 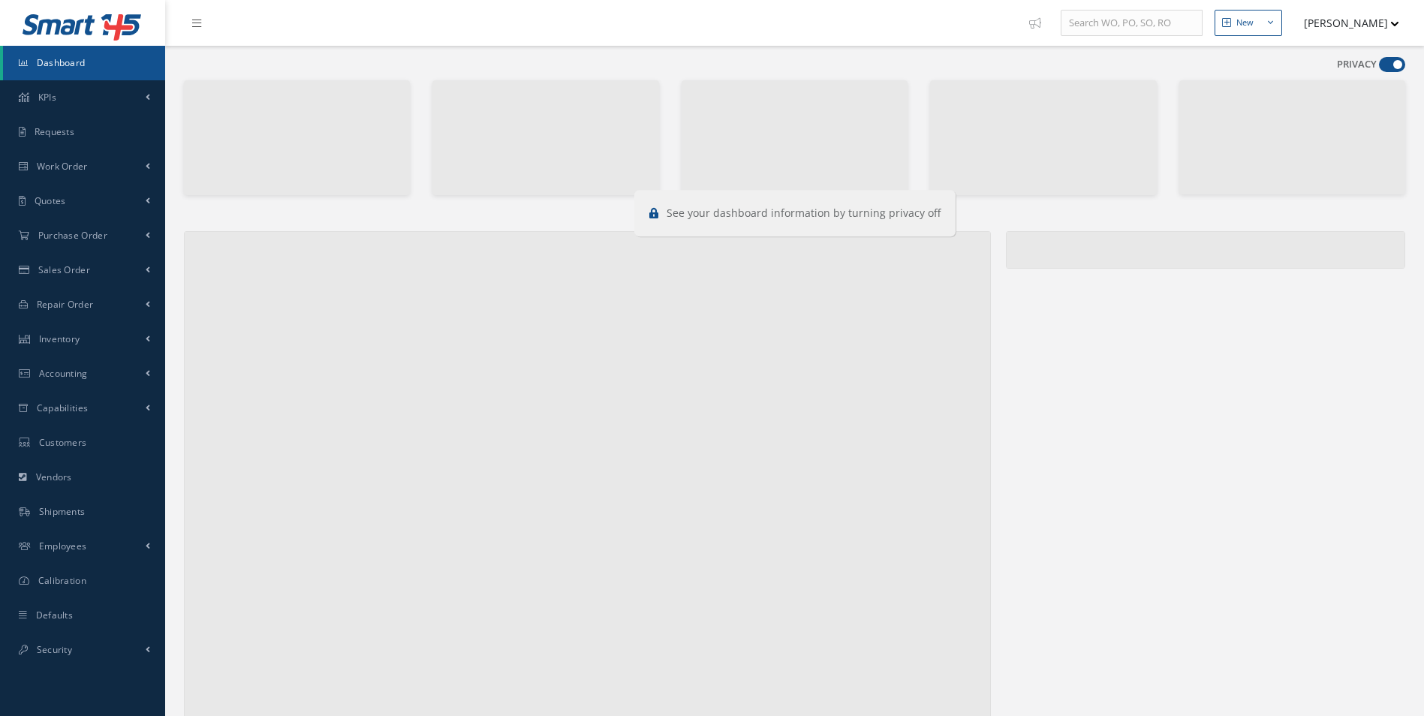 What do you see at coordinates (1131, 23) in the screenshot?
I see `input: Search WO, PO, SO, RO` at bounding box center [1131, 23].